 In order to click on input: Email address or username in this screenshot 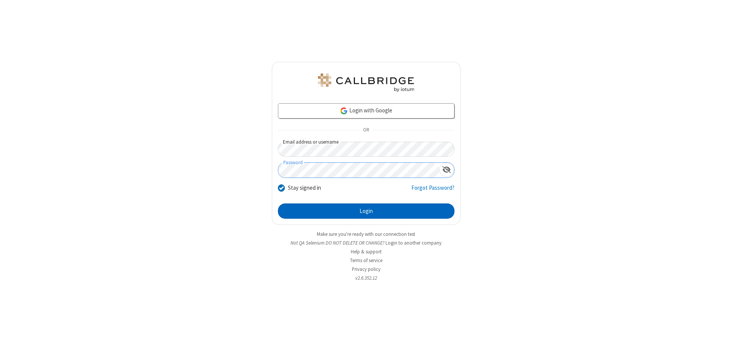, I will do `click(366, 149)`.